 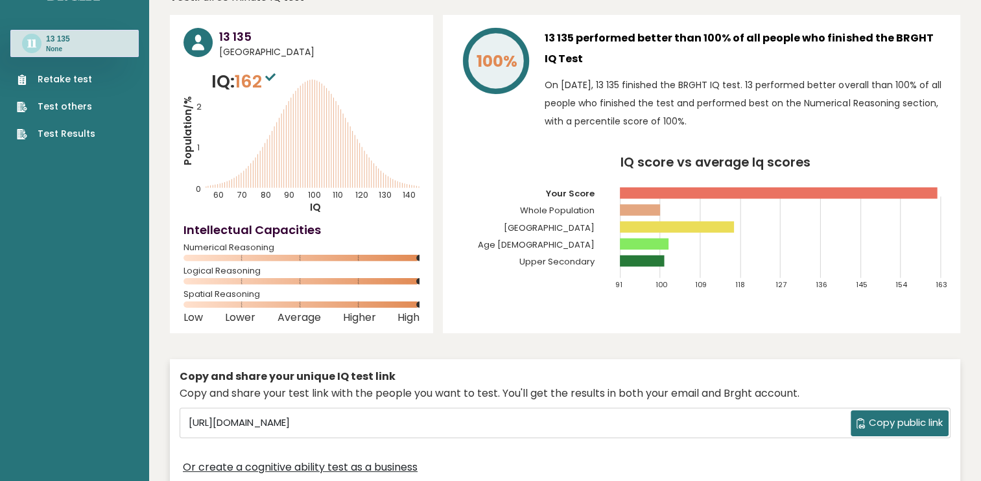 I want to click on tspan: 110, so click(x=338, y=195).